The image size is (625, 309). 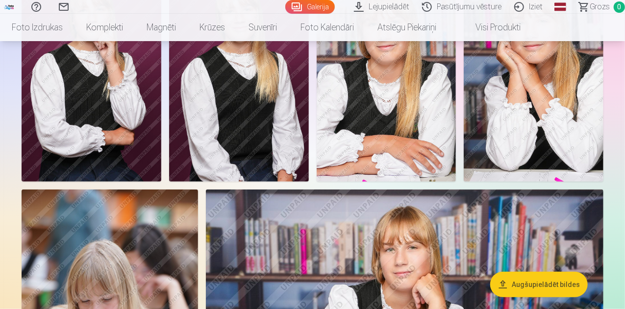 I want to click on a: Komplekti, so click(x=104, y=27).